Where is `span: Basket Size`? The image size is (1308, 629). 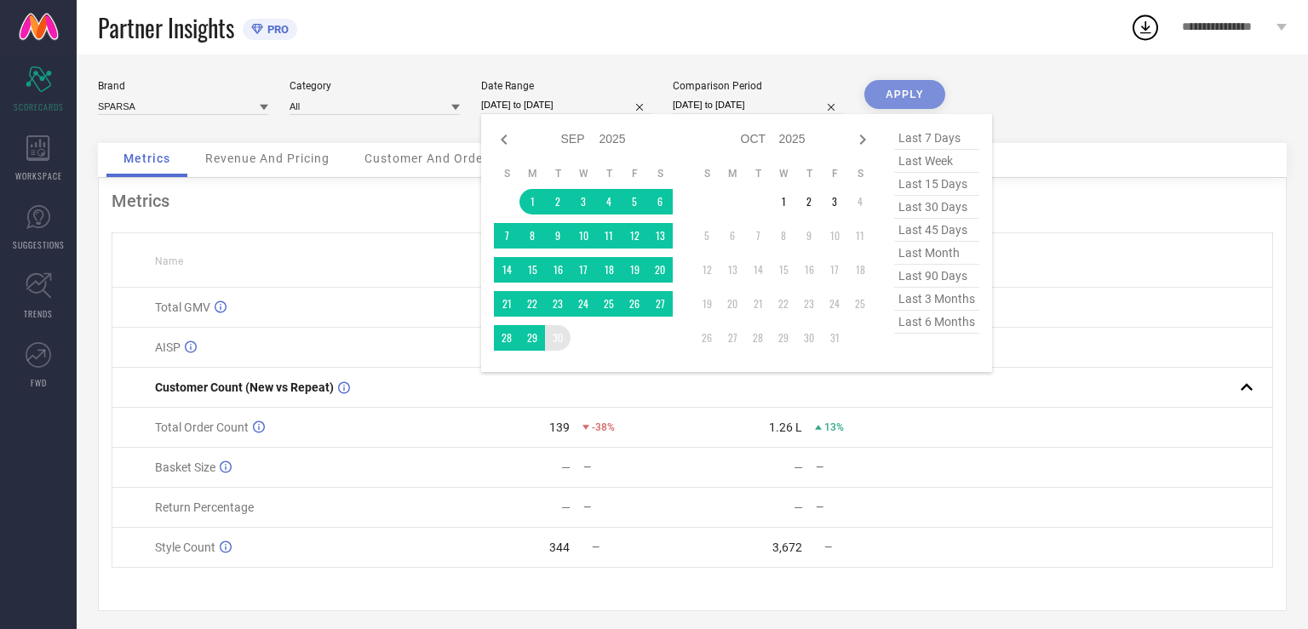
span: Basket Size is located at coordinates (185, 467).